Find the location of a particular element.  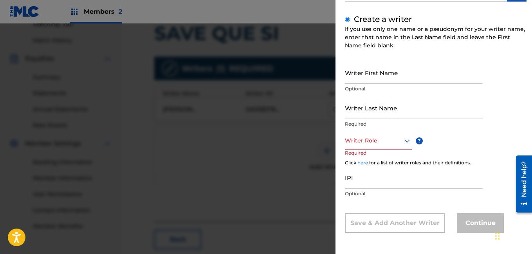

div: Widget de chat is located at coordinates (513, 235).